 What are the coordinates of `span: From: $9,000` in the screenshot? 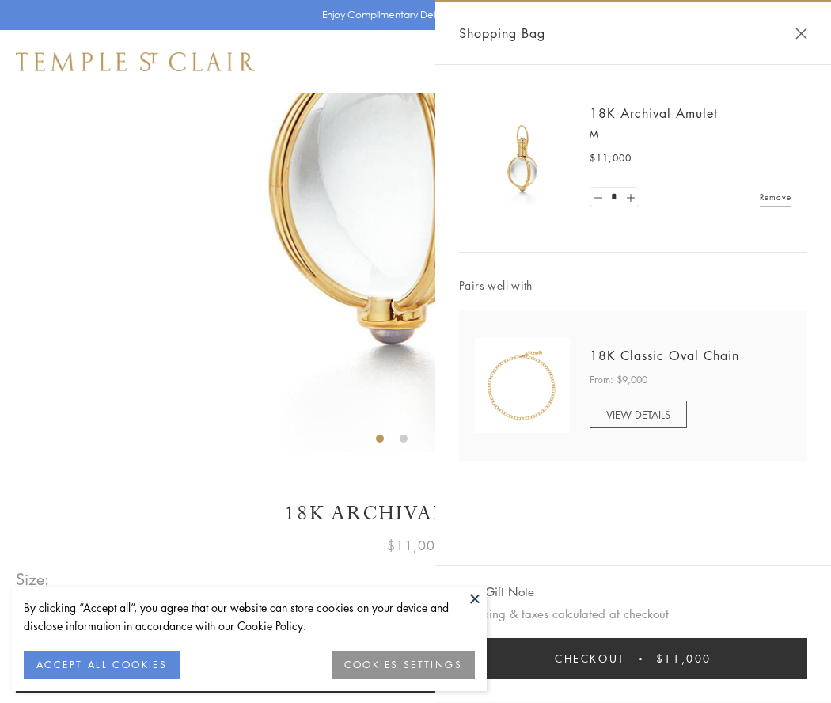 It's located at (618, 380).